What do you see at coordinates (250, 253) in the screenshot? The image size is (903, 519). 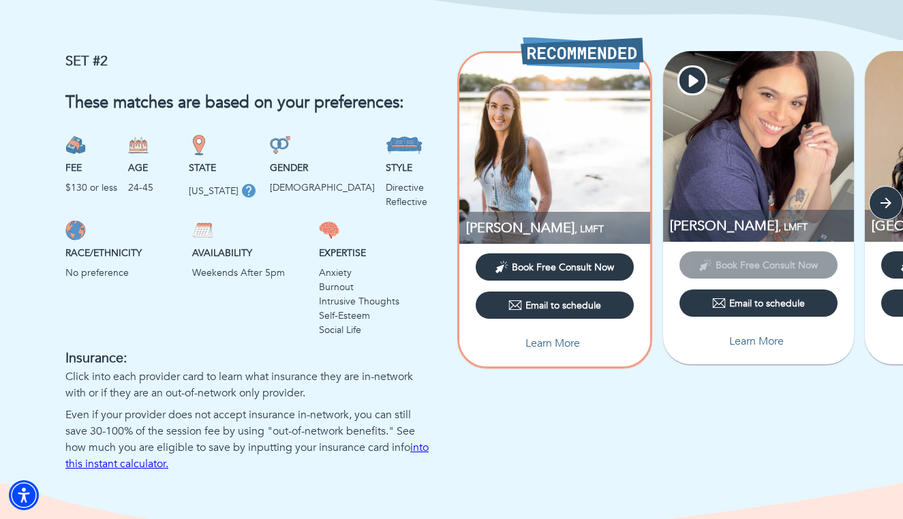 I see `p: Availability` at bounding box center [250, 253].